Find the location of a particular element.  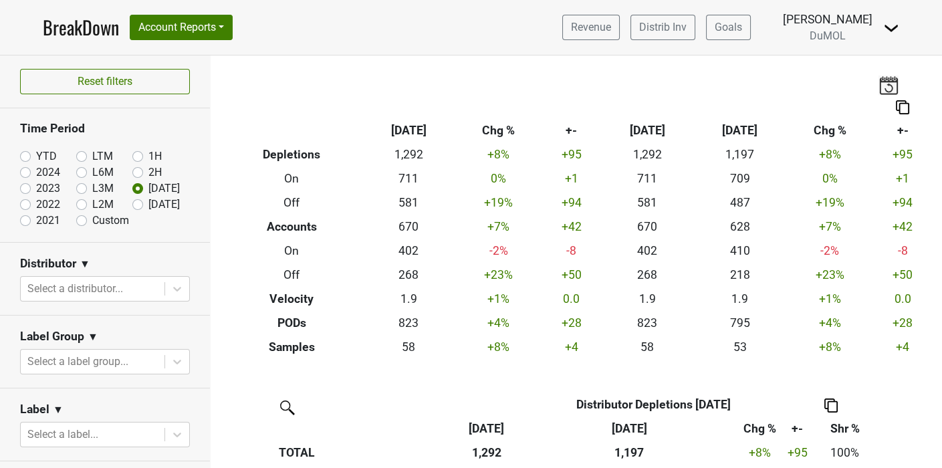

td: +4 is located at coordinates (572, 347).